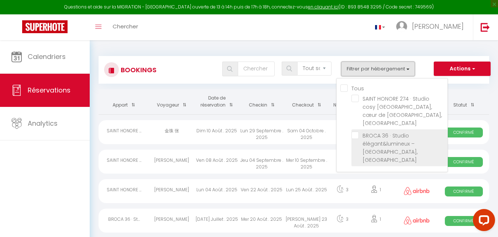  Describe the element at coordinates (343, 102) in the screenshot. I see `th: Sort by nights` at that location.